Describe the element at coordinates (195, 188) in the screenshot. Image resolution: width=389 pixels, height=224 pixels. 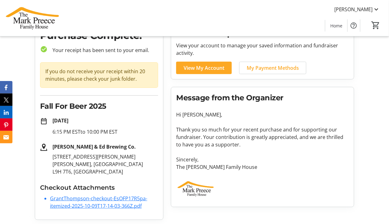
I see `img: The Mark Preece Family House logo` at that location.